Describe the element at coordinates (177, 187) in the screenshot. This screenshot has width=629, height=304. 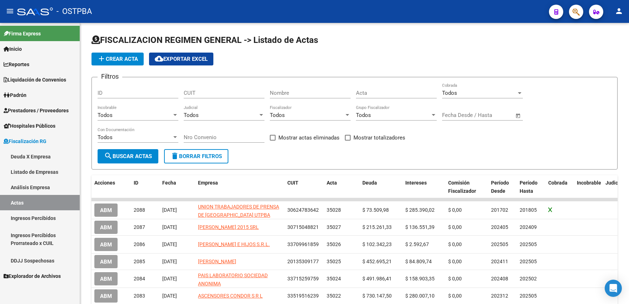
I see `datatable-header-cell: Fecha` at that location.